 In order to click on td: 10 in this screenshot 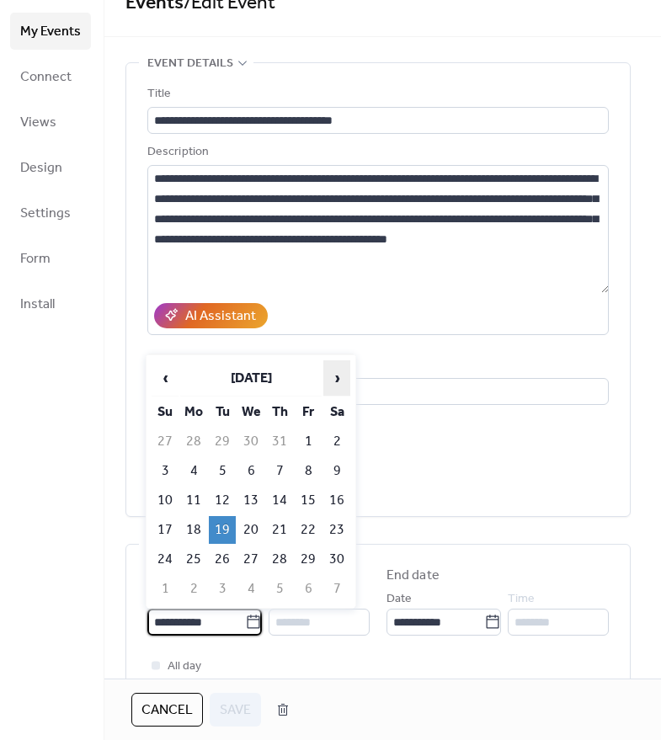, I will do `click(165, 500)`.